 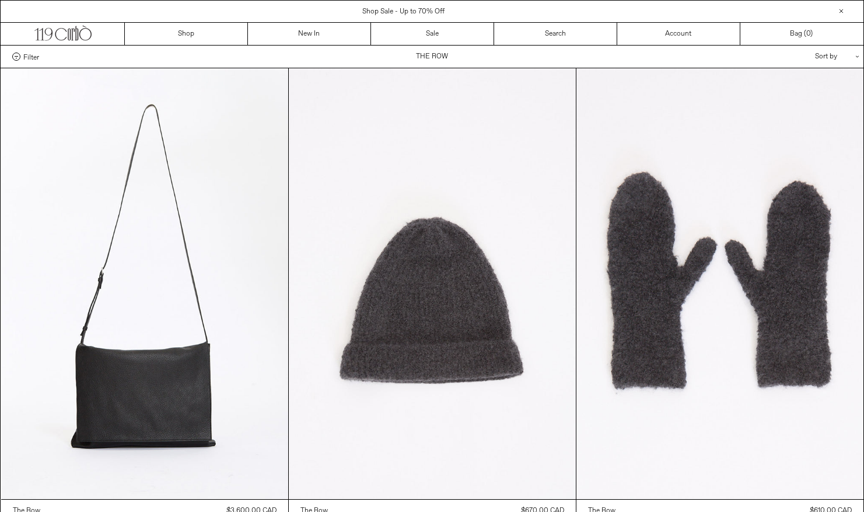 What do you see at coordinates (309, 34) in the screenshot?
I see `a: New In` at bounding box center [309, 34].